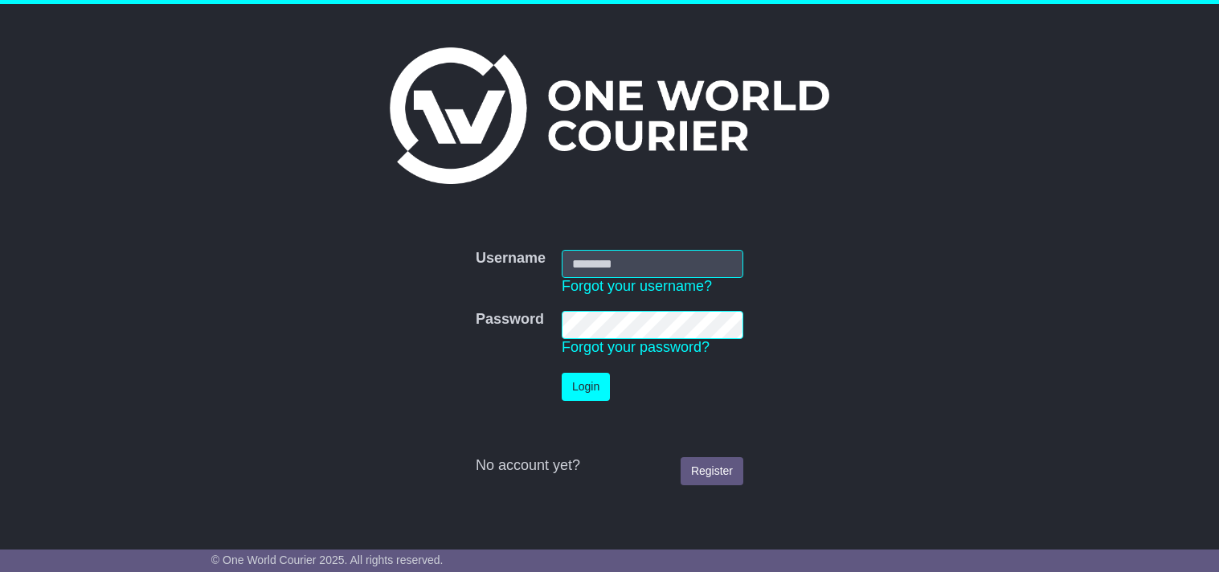 The height and width of the screenshot is (572, 1219). What do you see at coordinates (636, 286) in the screenshot?
I see `a: Forgot your username?` at bounding box center [636, 286].